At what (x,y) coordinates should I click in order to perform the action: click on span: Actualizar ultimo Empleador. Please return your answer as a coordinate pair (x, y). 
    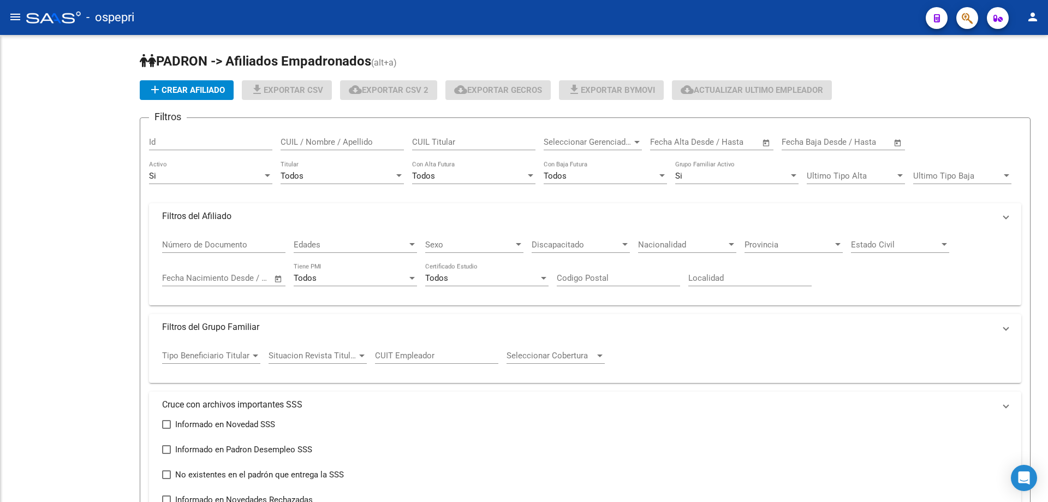
    Looking at the image, I should click on (752, 90).